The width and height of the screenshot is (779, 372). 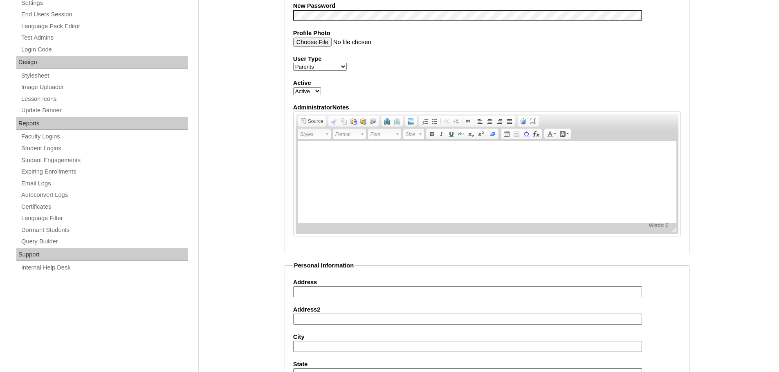 I want to click on a: Source, so click(x=312, y=121).